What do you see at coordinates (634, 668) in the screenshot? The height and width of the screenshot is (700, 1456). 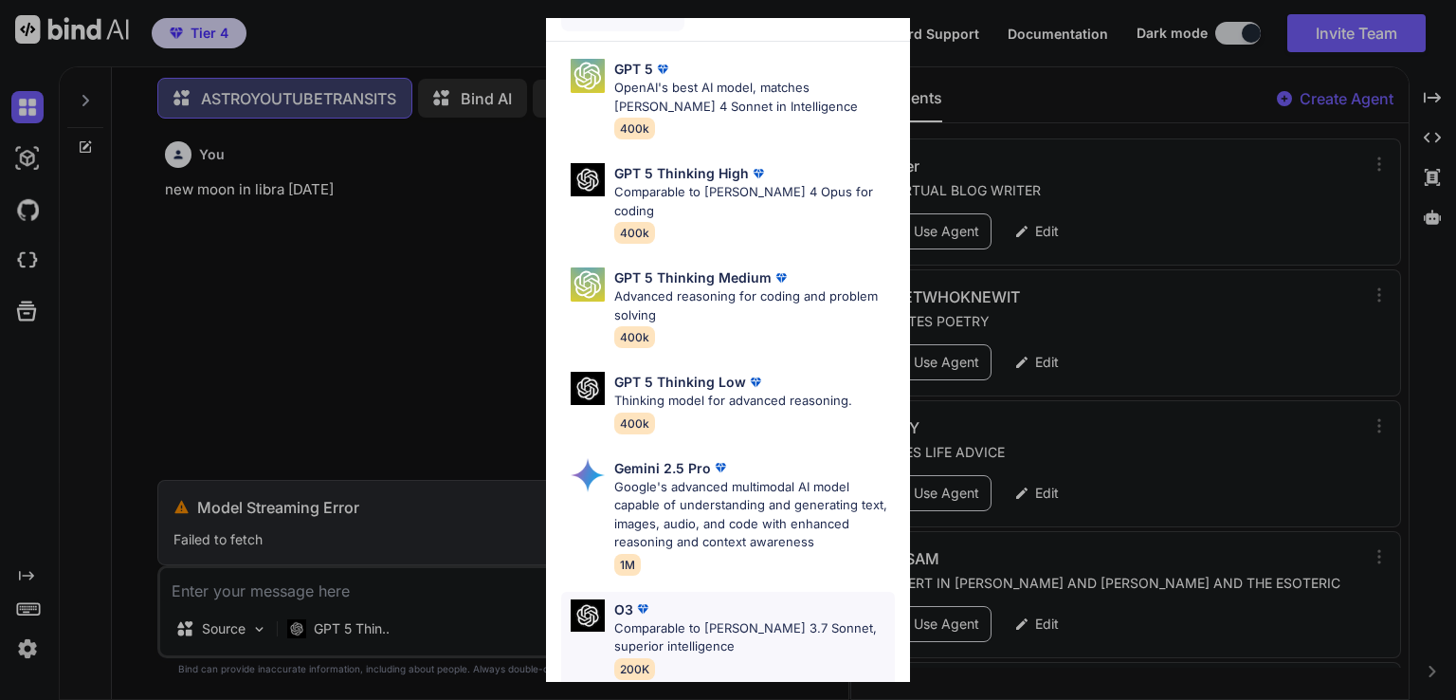 I see `span: 200K` at bounding box center [634, 668].